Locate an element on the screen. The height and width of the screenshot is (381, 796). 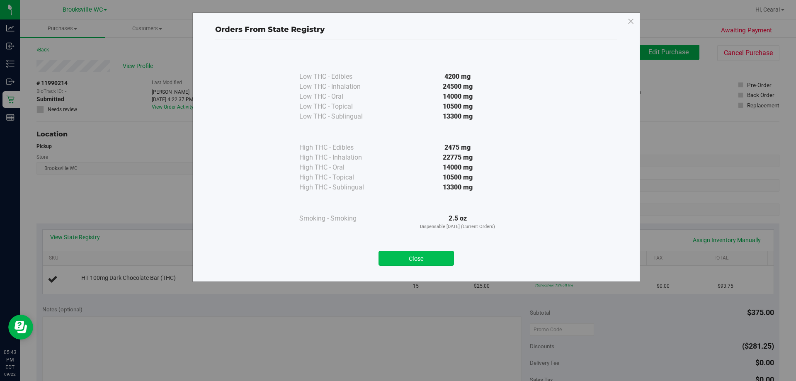
div: High THC - Topical is located at coordinates (341, 177).